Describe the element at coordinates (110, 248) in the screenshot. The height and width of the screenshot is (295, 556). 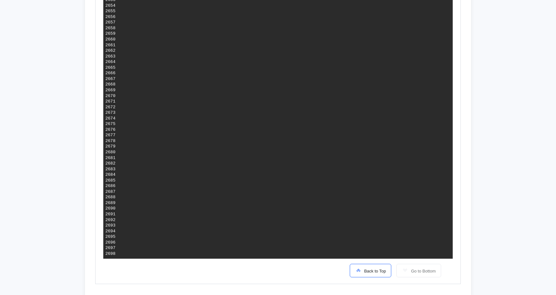
I see `div: 2697` at that location.